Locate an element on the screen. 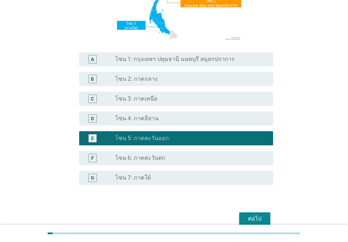 Image resolution: width=348 pixels, height=242 pixels. label: โซน 1: กรุงเทพฯ ปทุมธานี นนทบุรี สมุทรปราการ is located at coordinates (175, 59).